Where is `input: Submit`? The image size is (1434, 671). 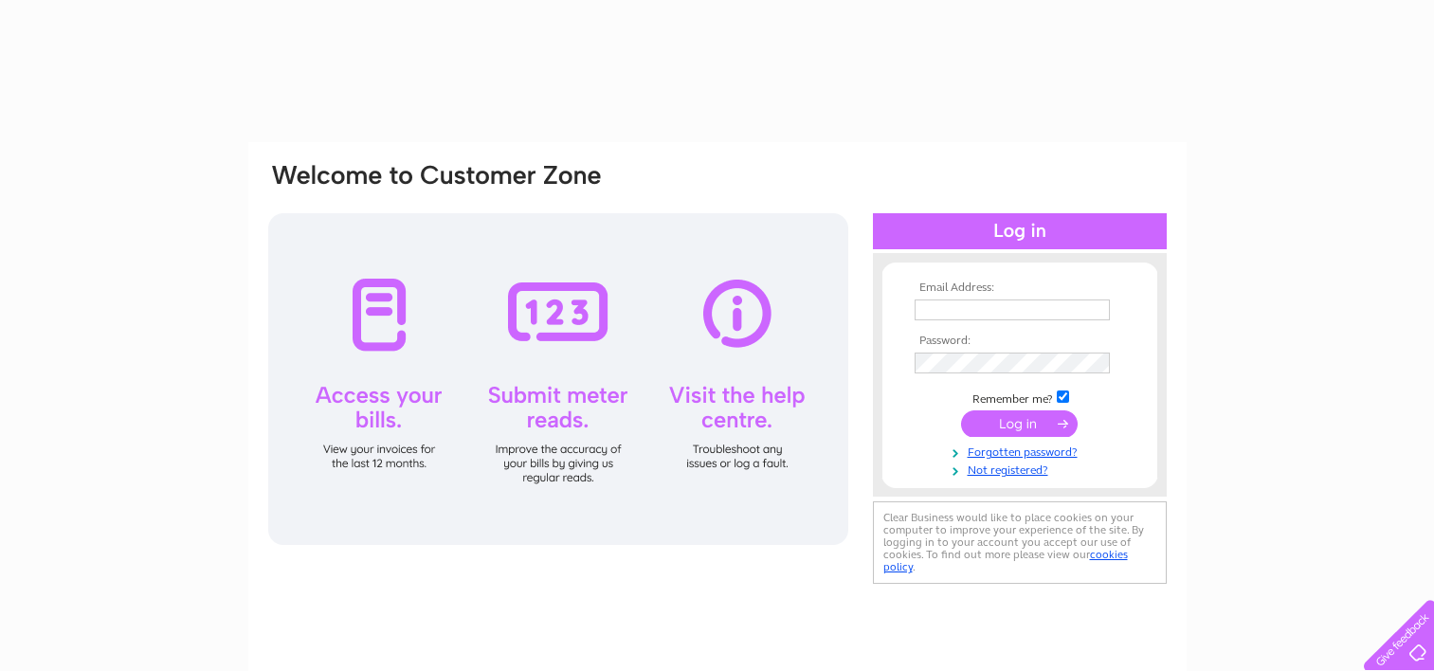
input: Submit is located at coordinates (1019, 424).